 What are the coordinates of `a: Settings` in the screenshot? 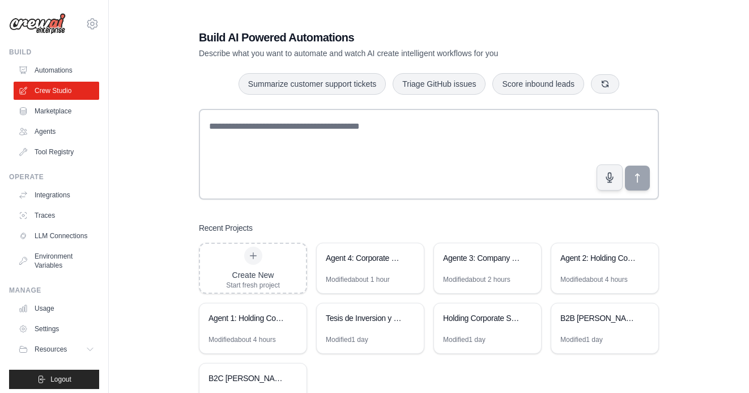 It's located at (56, 329).